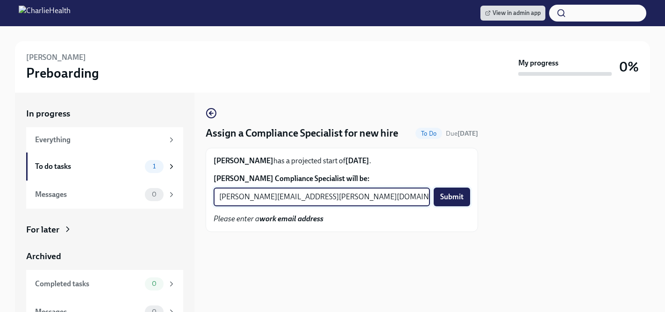 This screenshot has height=312, width=665. I want to click on span: Submit, so click(452, 197).